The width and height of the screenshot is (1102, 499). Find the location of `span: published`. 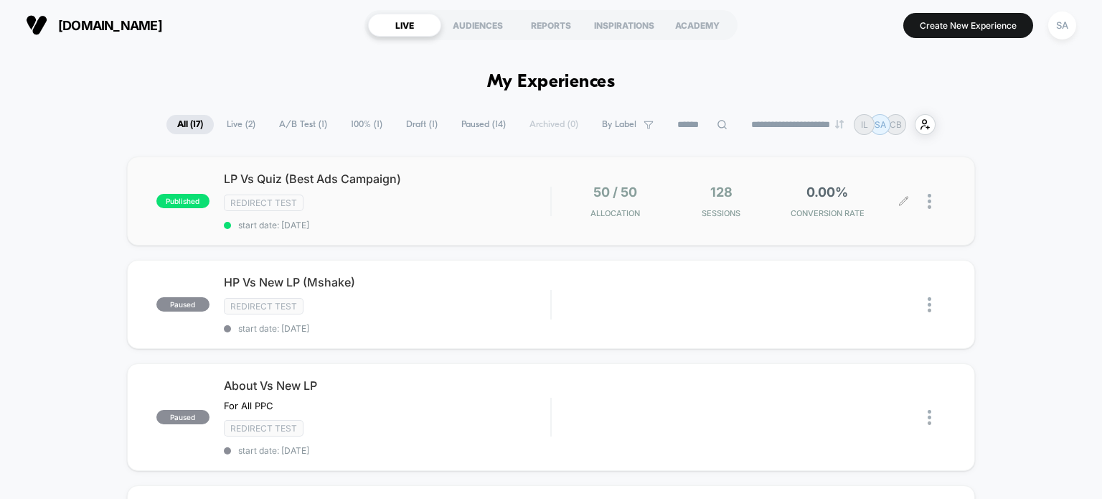

span: published is located at coordinates (183, 201).